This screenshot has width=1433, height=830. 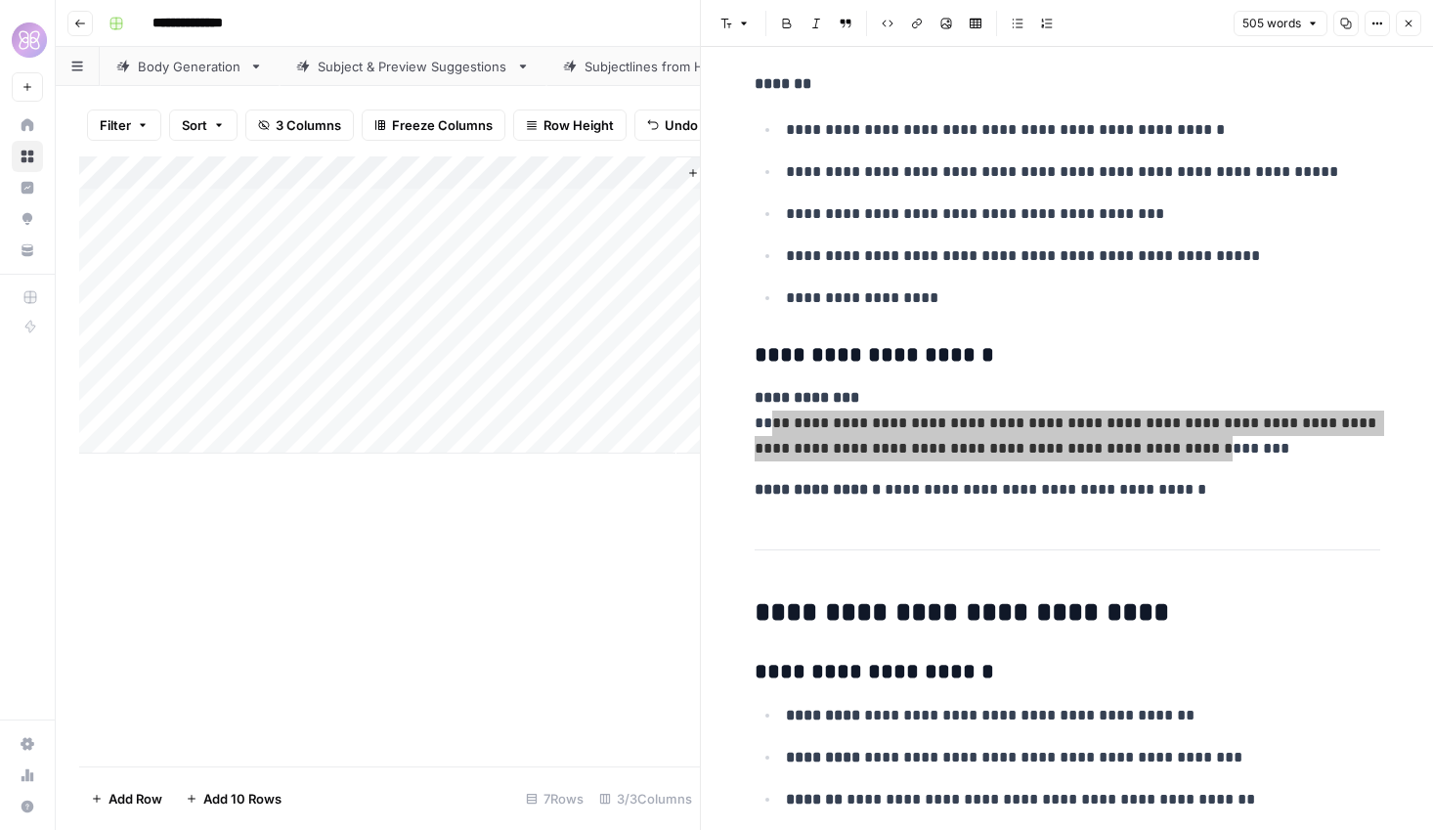 What do you see at coordinates (673, 125) in the screenshot?
I see `button: Undo` at bounding box center [673, 125].